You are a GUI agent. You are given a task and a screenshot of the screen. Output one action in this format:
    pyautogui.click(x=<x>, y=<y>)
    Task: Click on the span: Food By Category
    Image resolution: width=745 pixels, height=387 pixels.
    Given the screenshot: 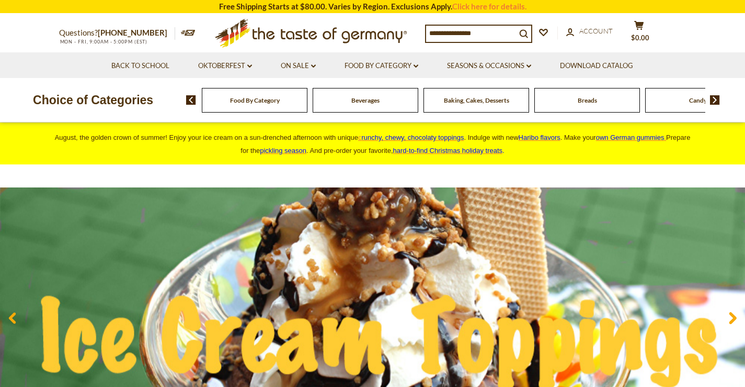 What is the action you would take?
    pyautogui.click(x=255, y=100)
    